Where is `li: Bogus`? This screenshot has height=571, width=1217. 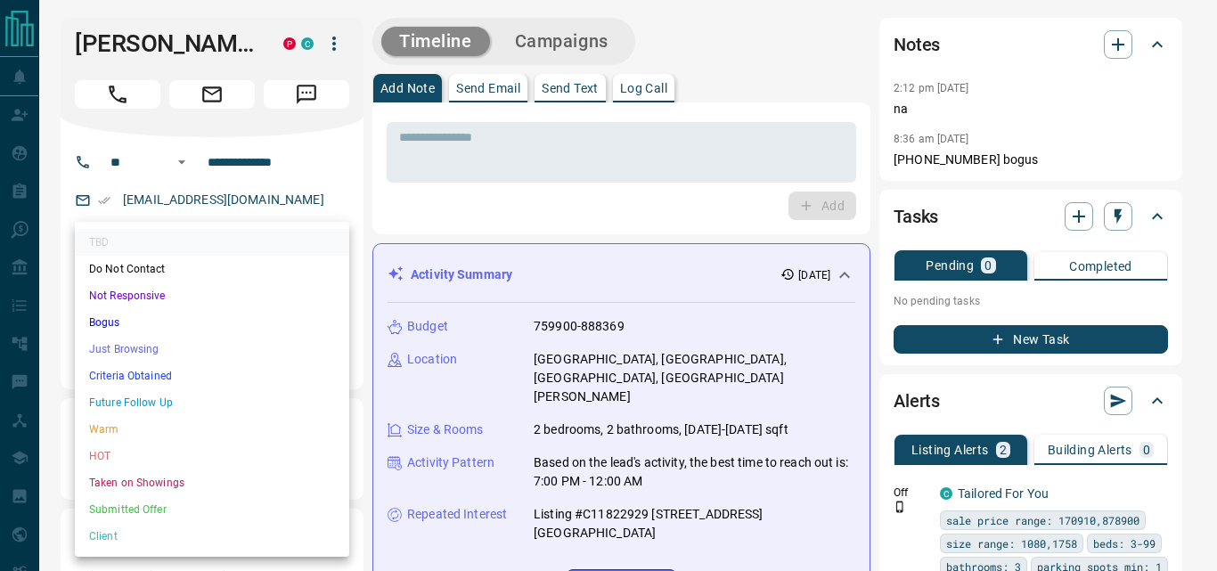
li: Bogus is located at coordinates (212, 323).